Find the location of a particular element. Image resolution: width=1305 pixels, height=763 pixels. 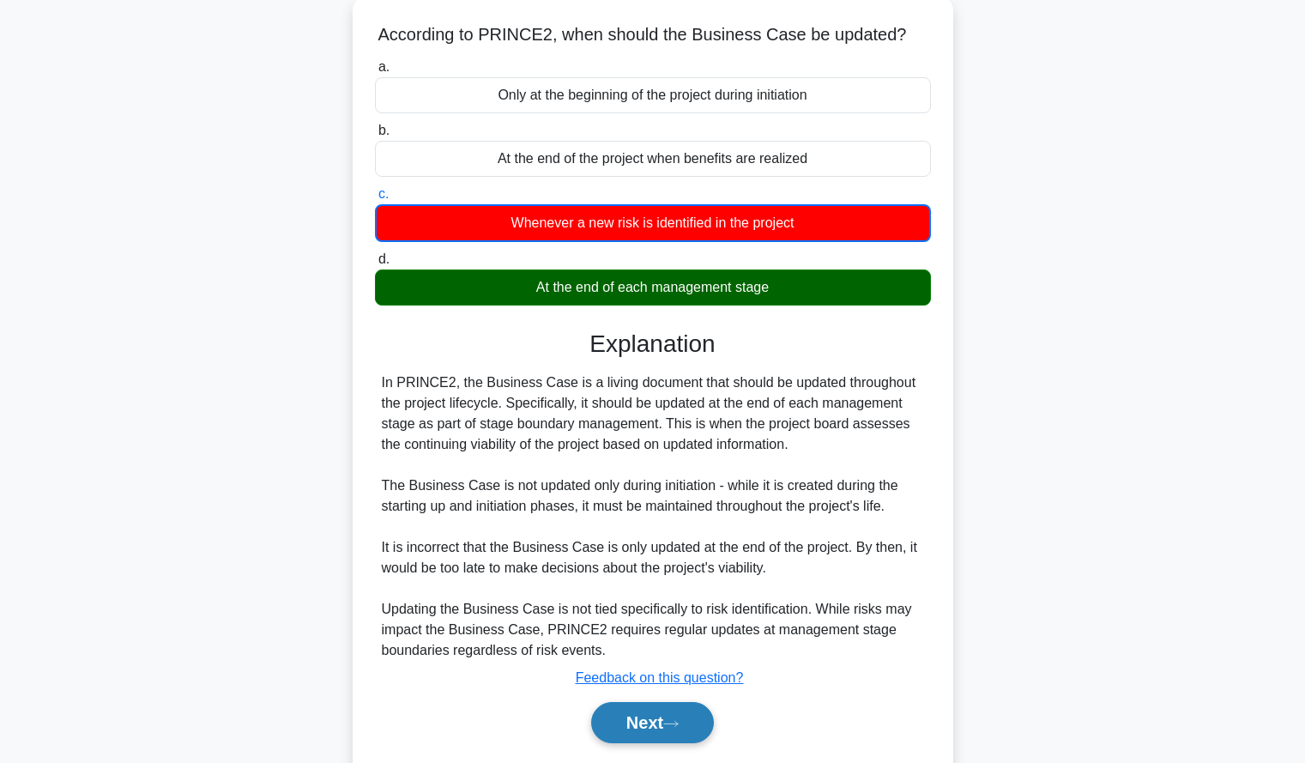

h3: Explanation is located at coordinates (653, 344).